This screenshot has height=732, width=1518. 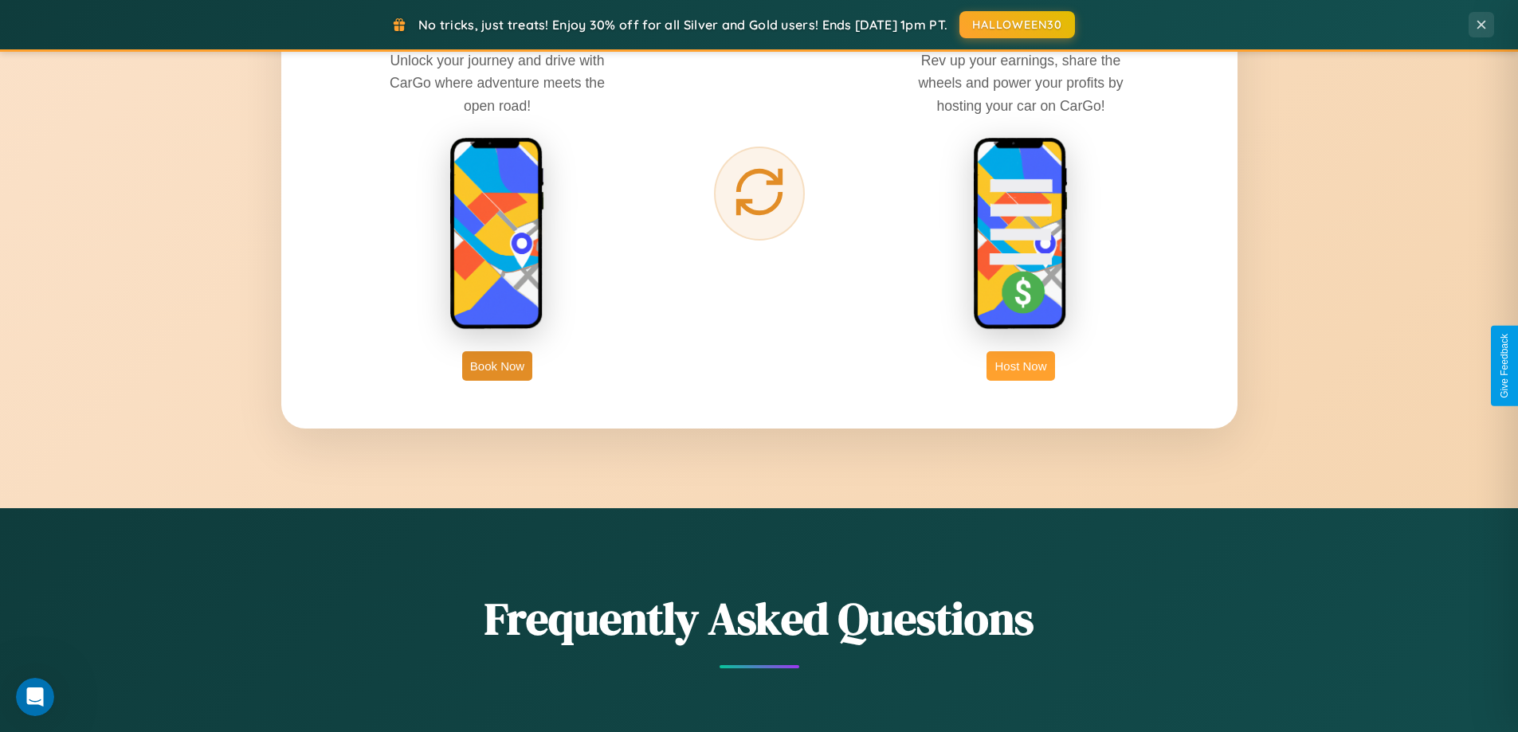 I want to click on img: rent phone, so click(x=497, y=234).